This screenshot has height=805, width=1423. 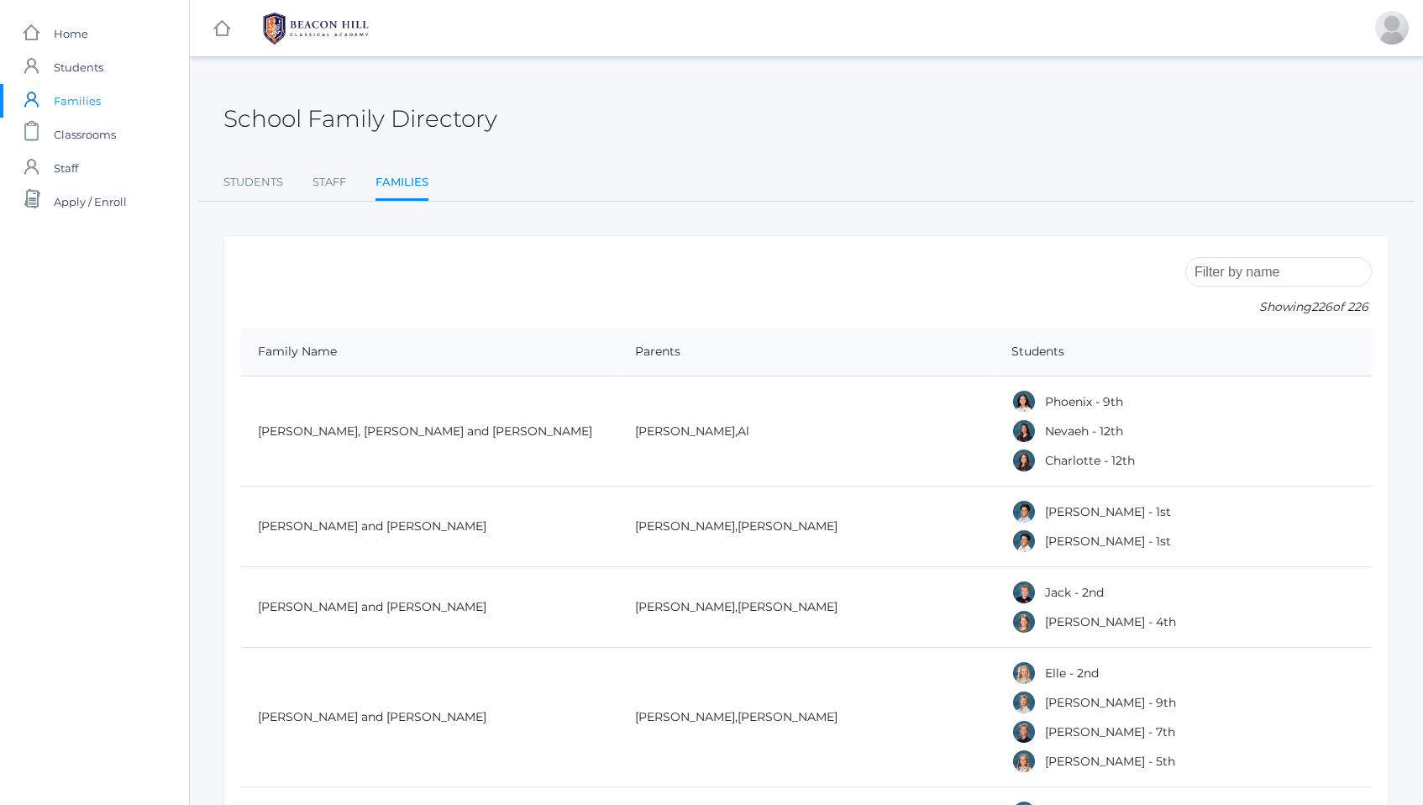 What do you see at coordinates (253, 182) in the screenshot?
I see `a: Students` at bounding box center [253, 182].